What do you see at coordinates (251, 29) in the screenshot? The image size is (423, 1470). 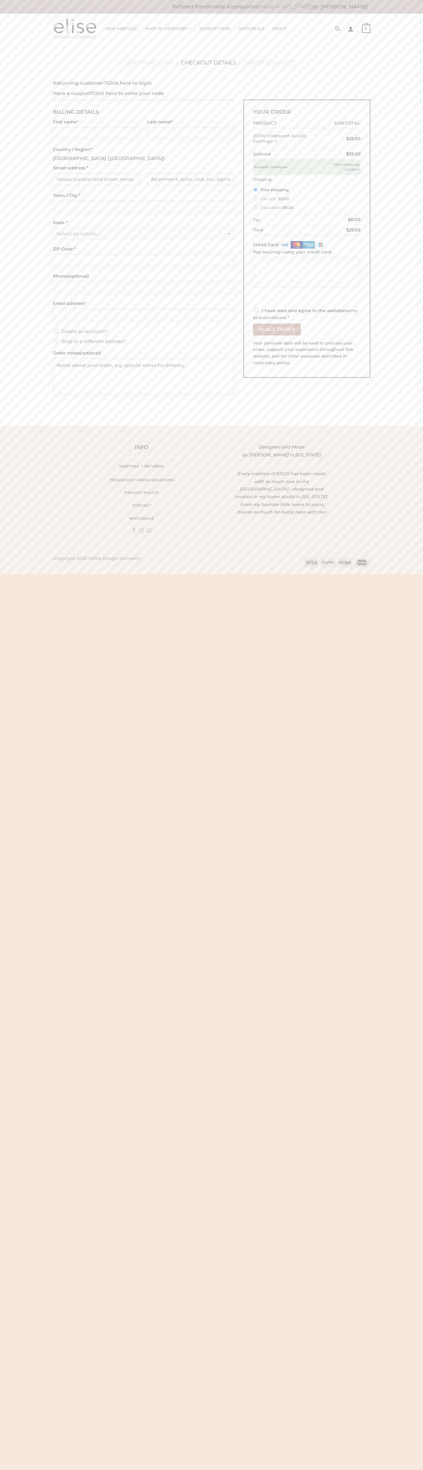 I see `a: Wholesale` at bounding box center [251, 29].